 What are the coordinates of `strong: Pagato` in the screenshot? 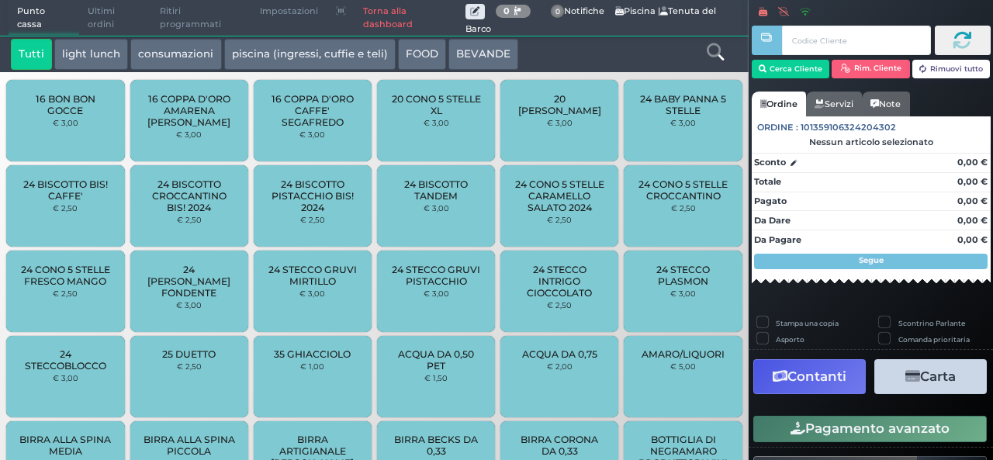 It's located at (770, 201).